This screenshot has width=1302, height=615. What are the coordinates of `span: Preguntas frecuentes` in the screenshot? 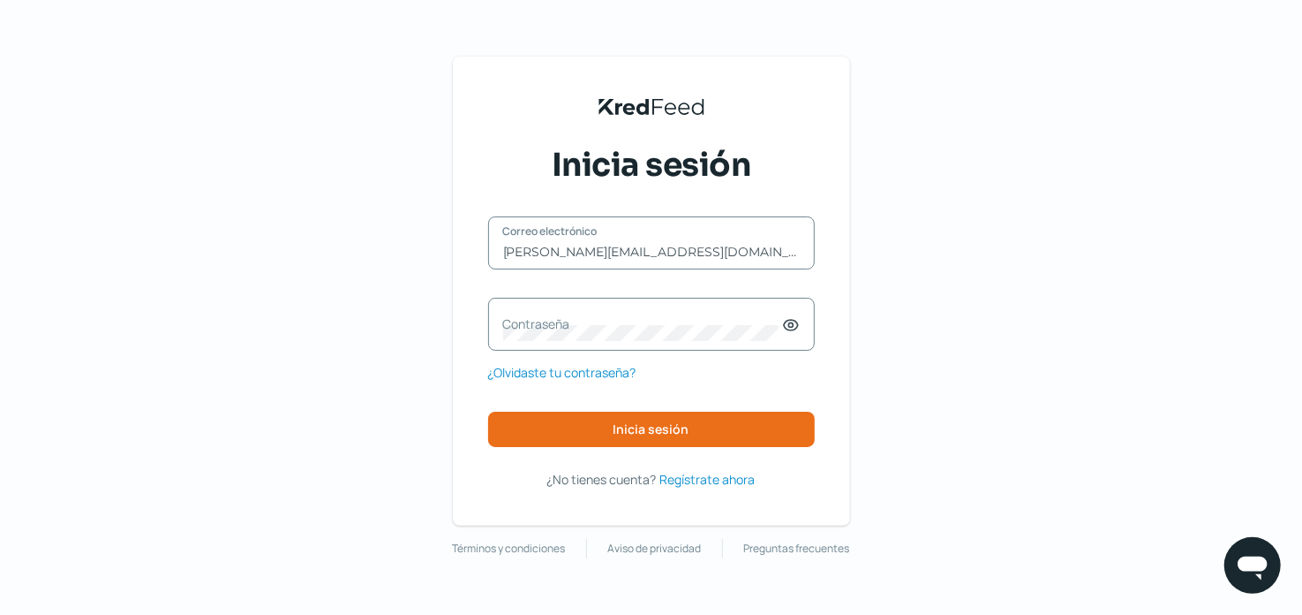 It's located at (797, 548).